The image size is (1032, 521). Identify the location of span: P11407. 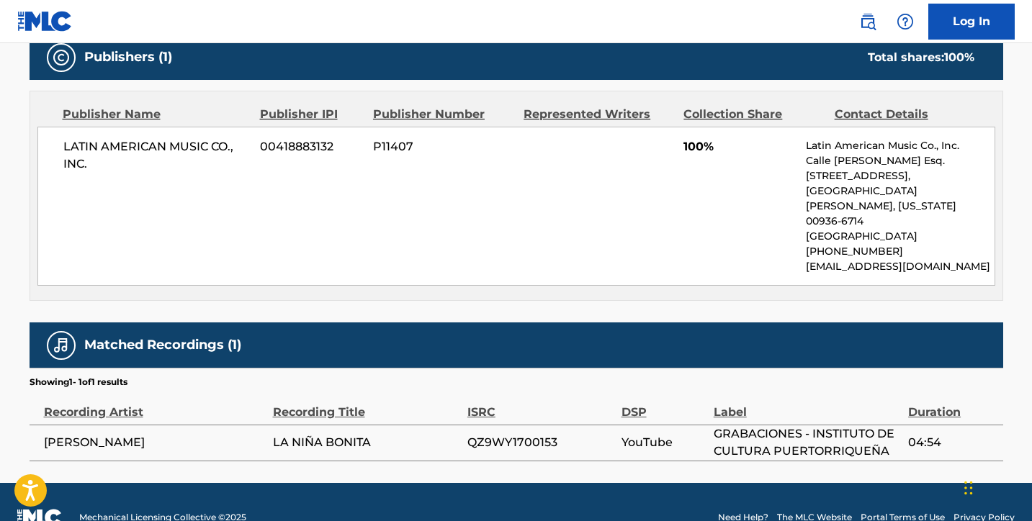
(443, 147).